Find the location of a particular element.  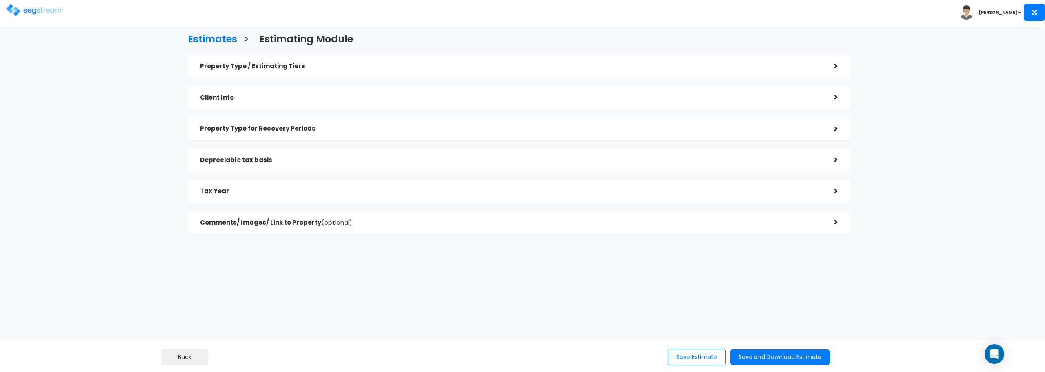

div: Open Intercom Messenger is located at coordinates (995, 354).